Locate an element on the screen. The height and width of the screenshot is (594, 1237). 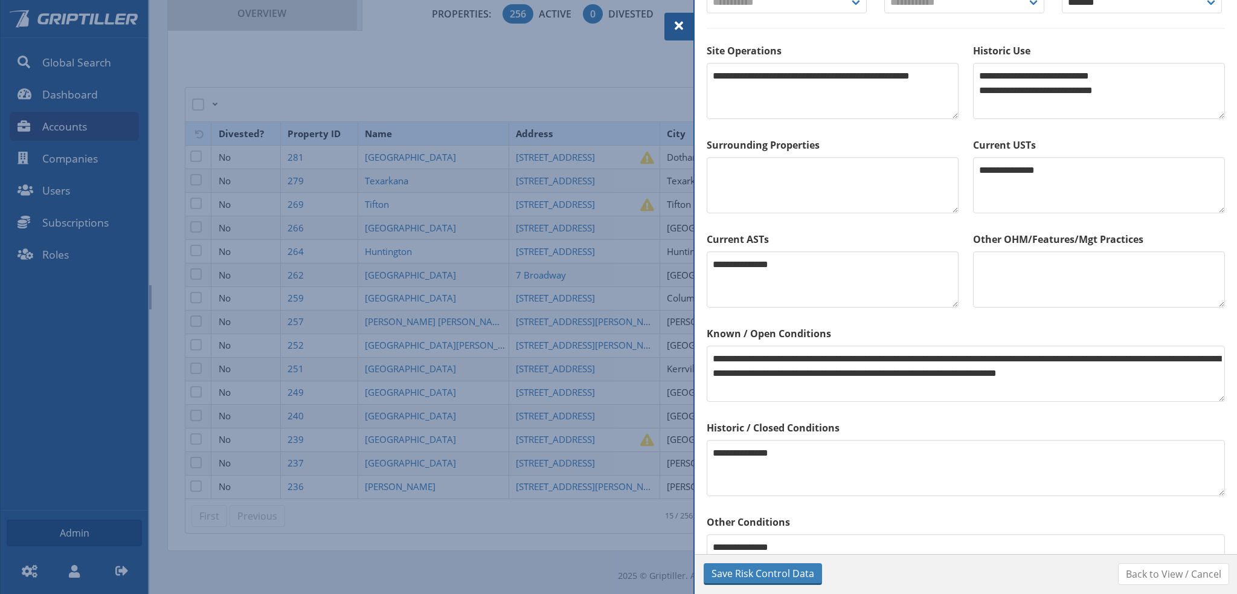
label: Current USTs is located at coordinates (1099, 145).